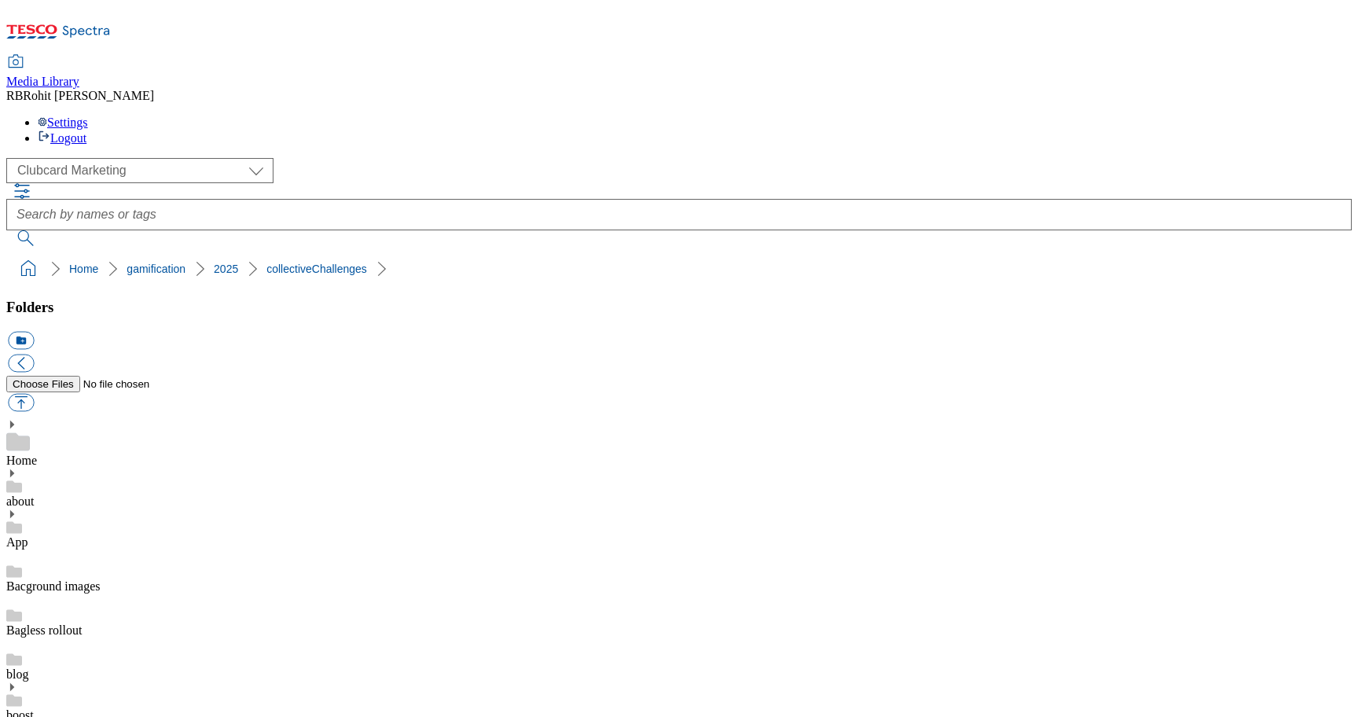 The width and height of the screenshot is (1358, 717). What do you see at coordinates (42, 72) in the screenshot?
I see `a: Media Library` at bounding box center [42, 72].